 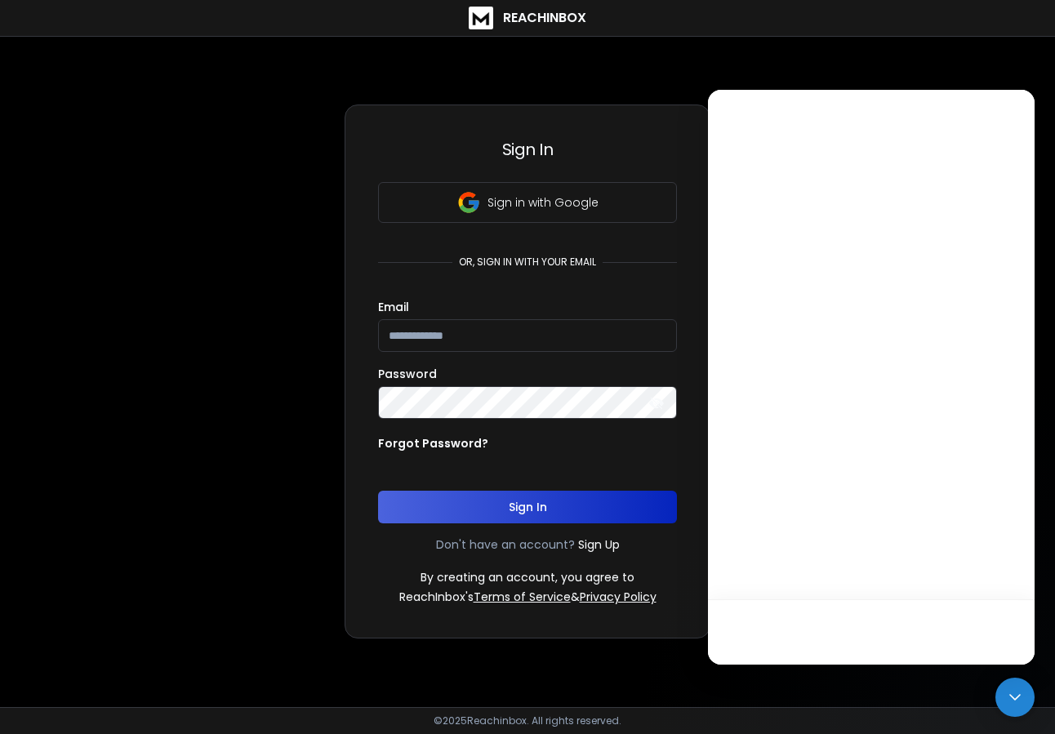 I want to click on p: ReachInbox's &, so click(x=527, y=597).